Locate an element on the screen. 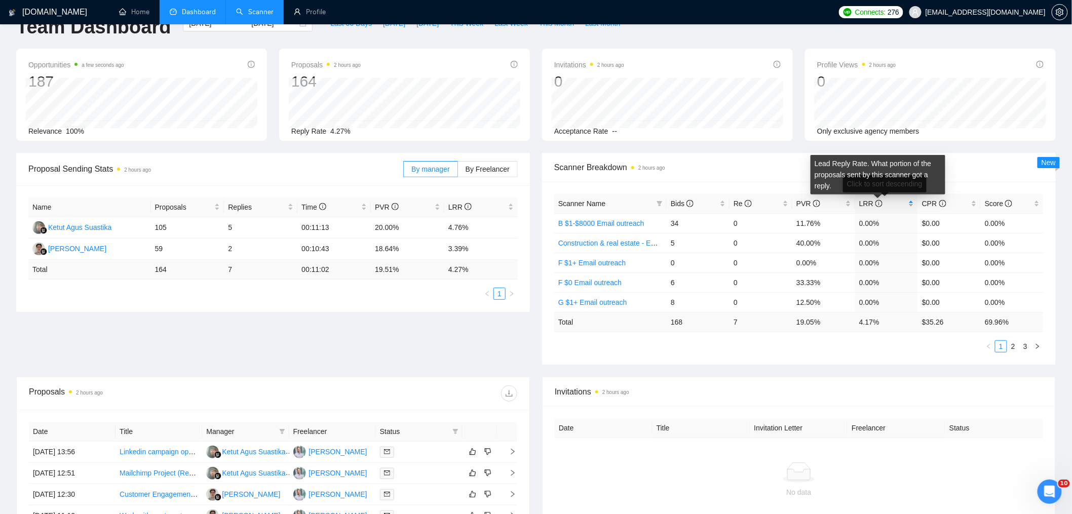 The width and height of the screenshot is (1072, 514). span: Status is located at coordinates (414, 431).